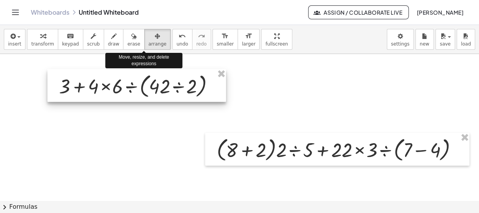 Image resolution: width=479 pixels, height=213 pixels. Describe the element at coordinates (70, 36) in the screenshot. I see `i: keyboard` at that location.